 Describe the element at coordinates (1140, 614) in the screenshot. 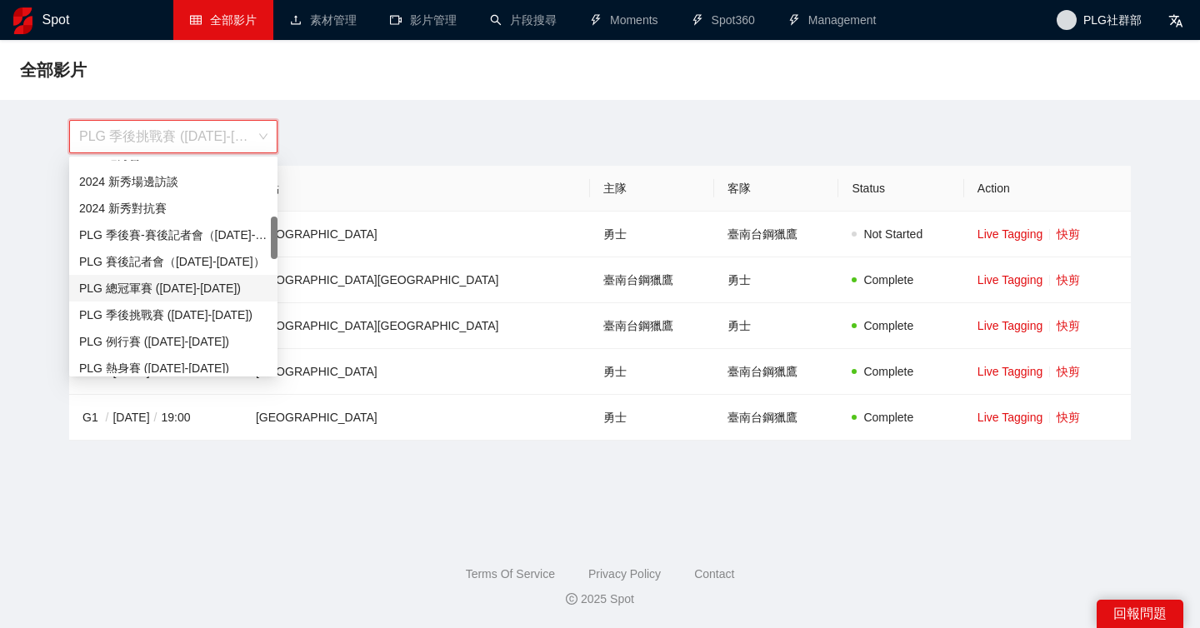

I see `div: 回報問題` at that location.